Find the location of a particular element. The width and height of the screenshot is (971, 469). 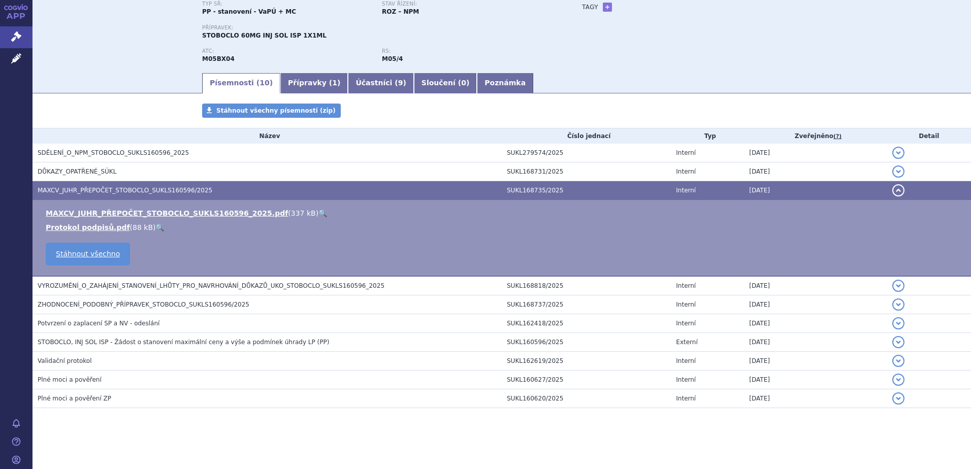

span: STOBOCLO 60MG INJ SOL ISP 1X1ML is located at coordinates (264, 36).